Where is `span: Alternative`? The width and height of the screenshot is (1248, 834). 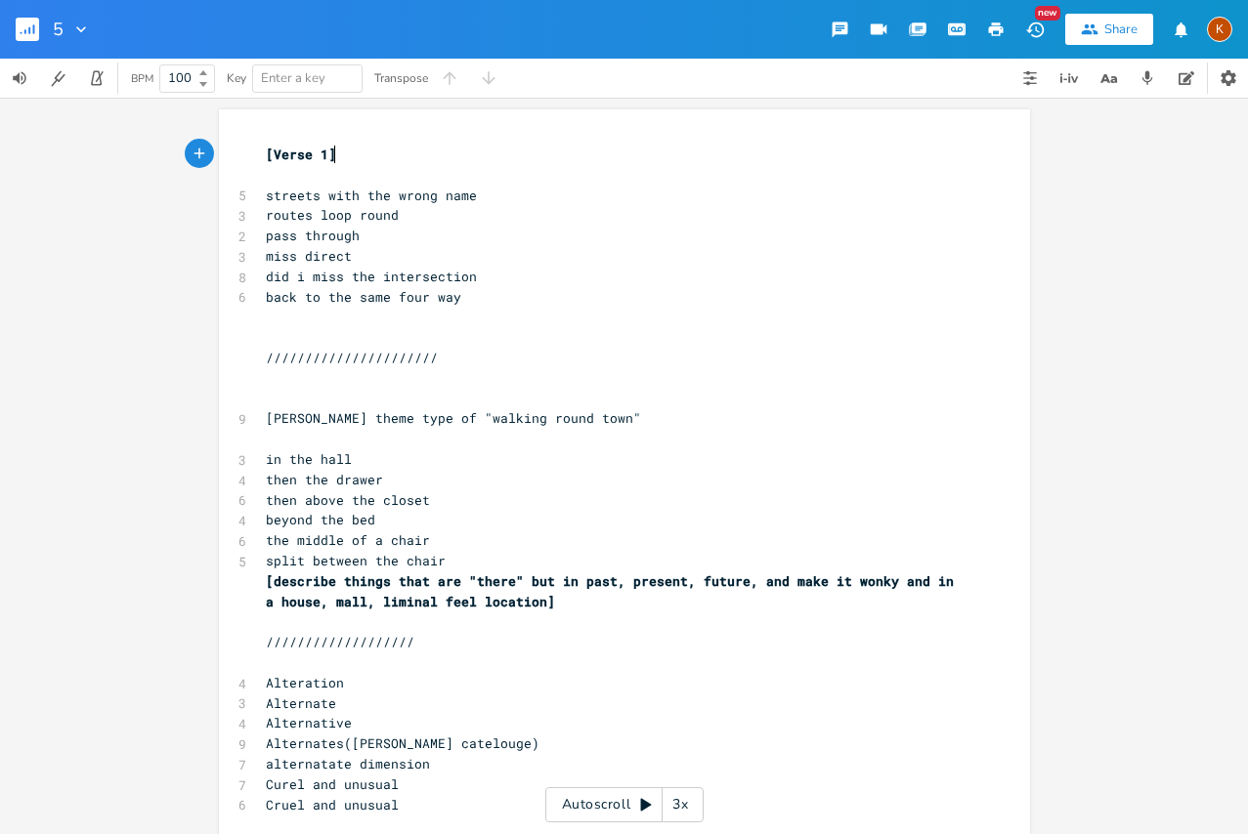 span: Alternative is located at coordinates (309, 723).